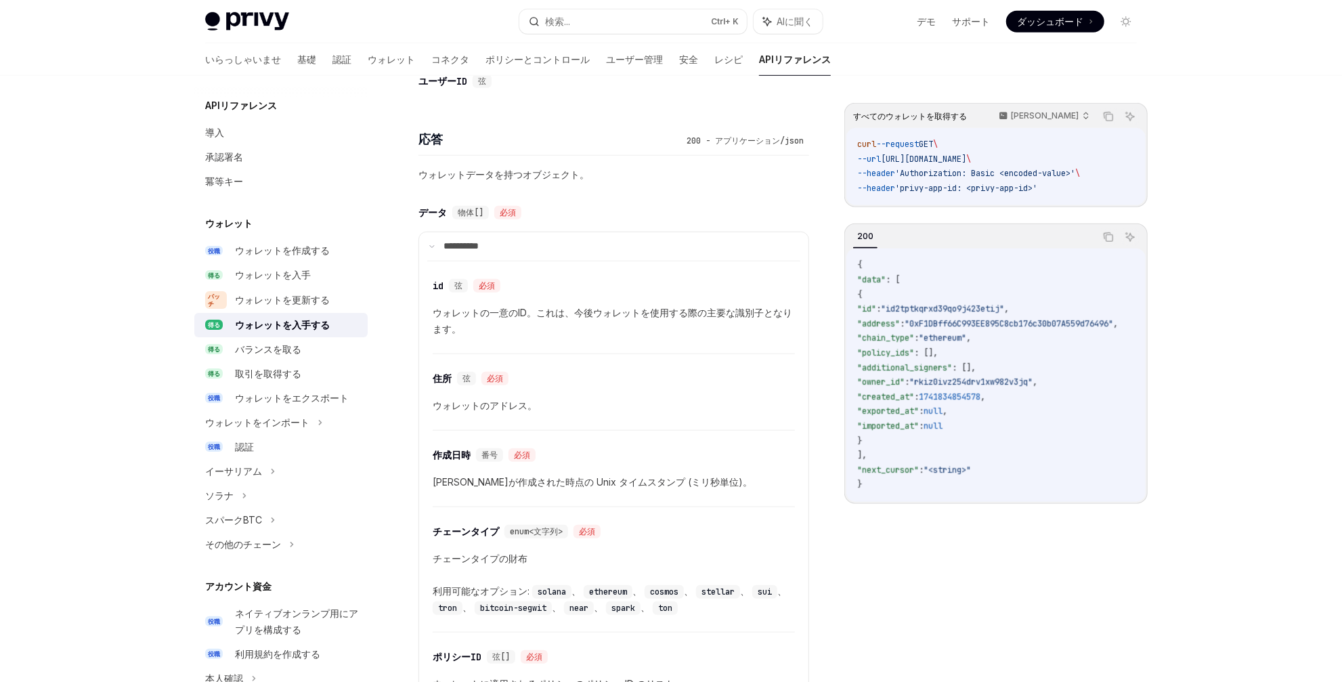  I want to click on font: 200, so click(865, 236).